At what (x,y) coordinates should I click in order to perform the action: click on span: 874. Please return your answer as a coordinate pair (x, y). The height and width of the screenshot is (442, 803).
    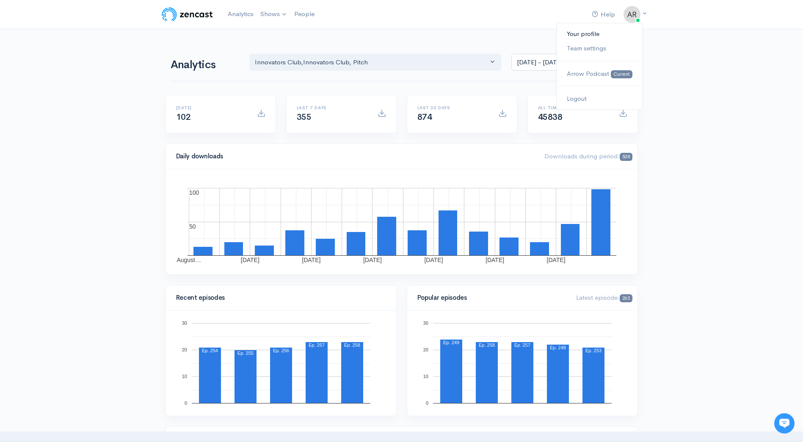
    Looking at the image, I should click on (424, 117).